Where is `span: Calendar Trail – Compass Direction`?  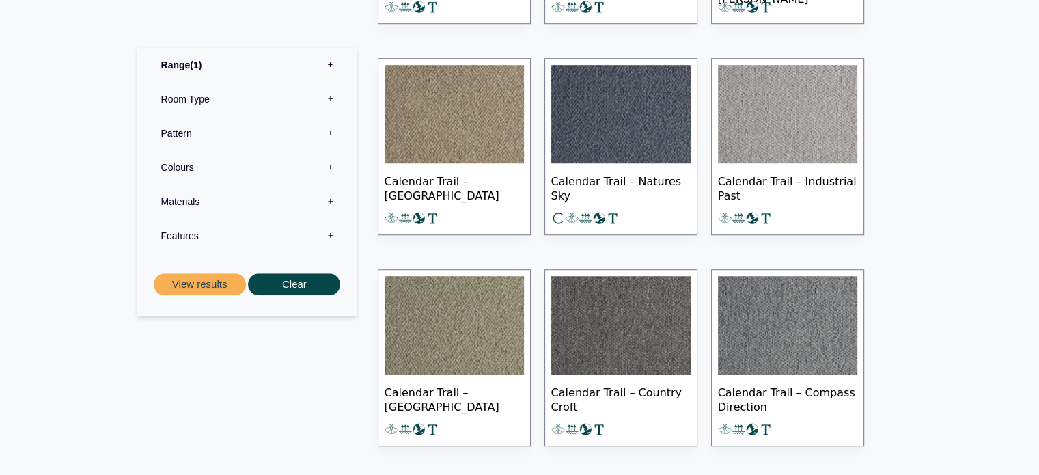 span: Calendar Trail – Compass Direction is located at coordinates (788, 398).